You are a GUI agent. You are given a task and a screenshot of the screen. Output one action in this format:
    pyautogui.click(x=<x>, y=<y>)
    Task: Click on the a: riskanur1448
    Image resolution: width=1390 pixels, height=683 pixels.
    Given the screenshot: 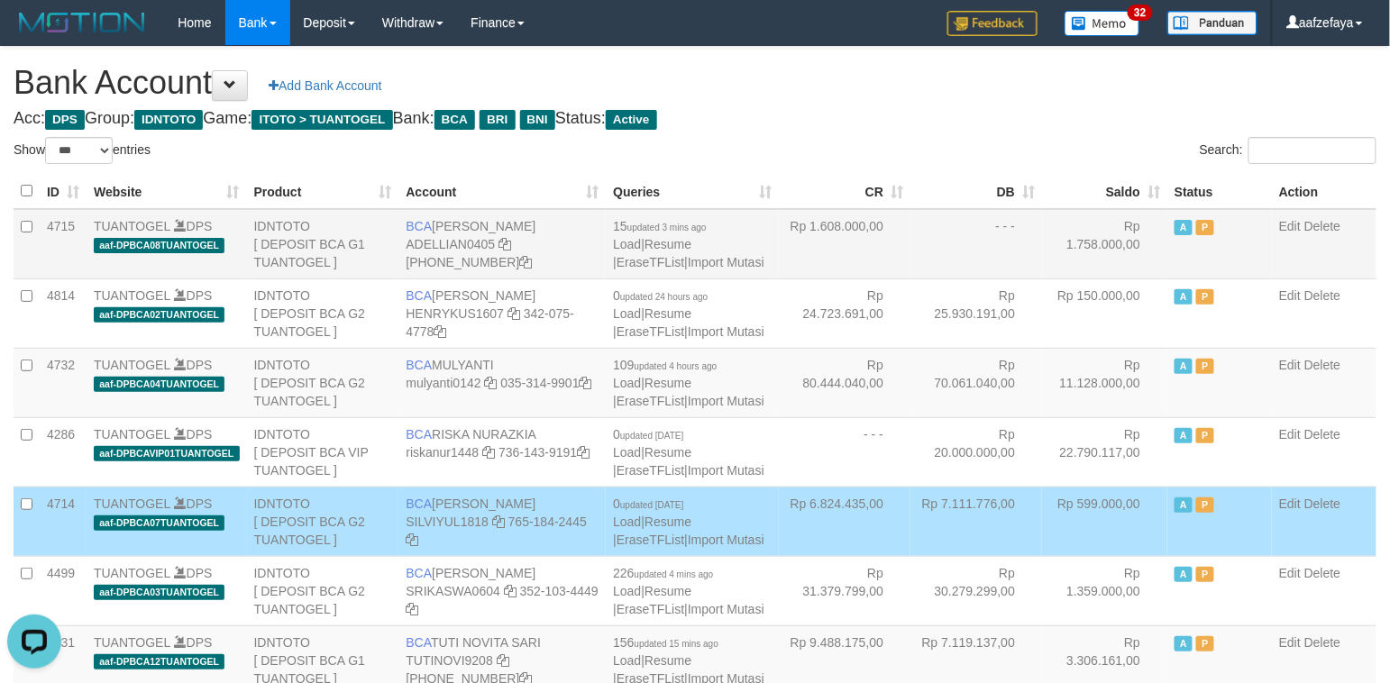 What is the action you would take?
    pyautogui.click(x=442, y=453)
    